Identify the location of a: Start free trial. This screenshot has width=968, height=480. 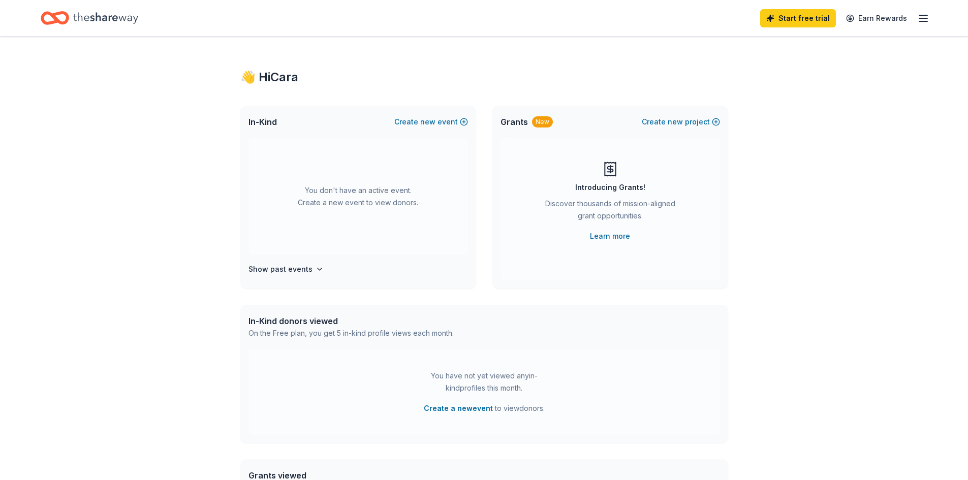
(798, 18).